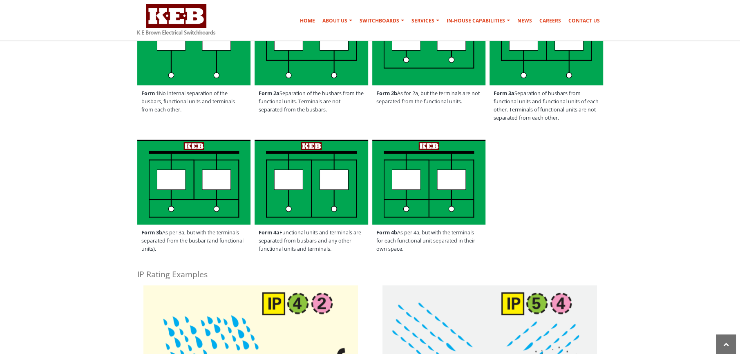 This screenshot has width=740, height=354. I want to click on a: Services, so click(425, 21).